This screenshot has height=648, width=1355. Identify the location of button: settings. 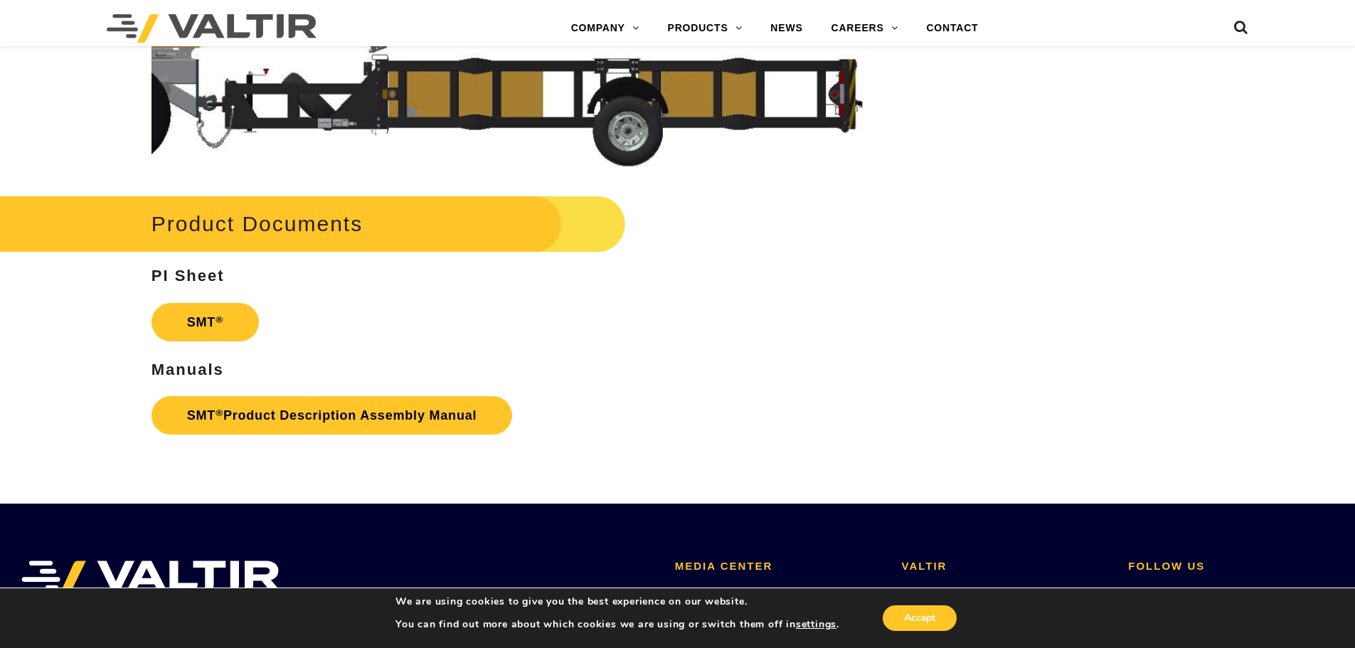
(816, 624).